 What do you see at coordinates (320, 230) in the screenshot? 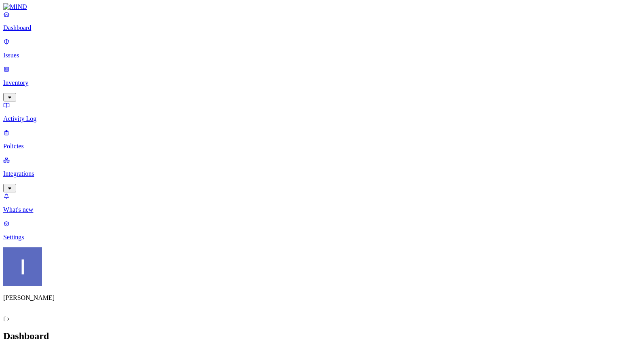
I see `a: Settings` at bounding box center [320, 230].